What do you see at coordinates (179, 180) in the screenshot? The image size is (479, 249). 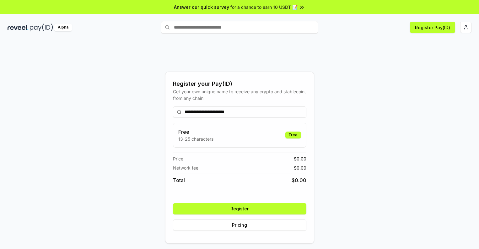 I see `span: Total` at bounding box center [179, 180].